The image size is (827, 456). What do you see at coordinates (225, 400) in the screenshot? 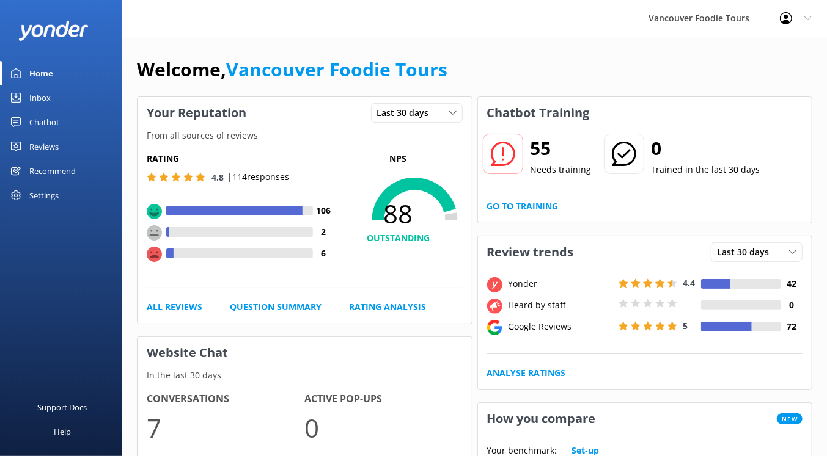
I see `h4: Conversations` at bounding box center [225, 400].